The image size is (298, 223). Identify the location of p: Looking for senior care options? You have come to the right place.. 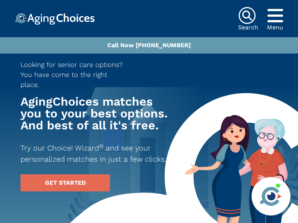
(74, 74).